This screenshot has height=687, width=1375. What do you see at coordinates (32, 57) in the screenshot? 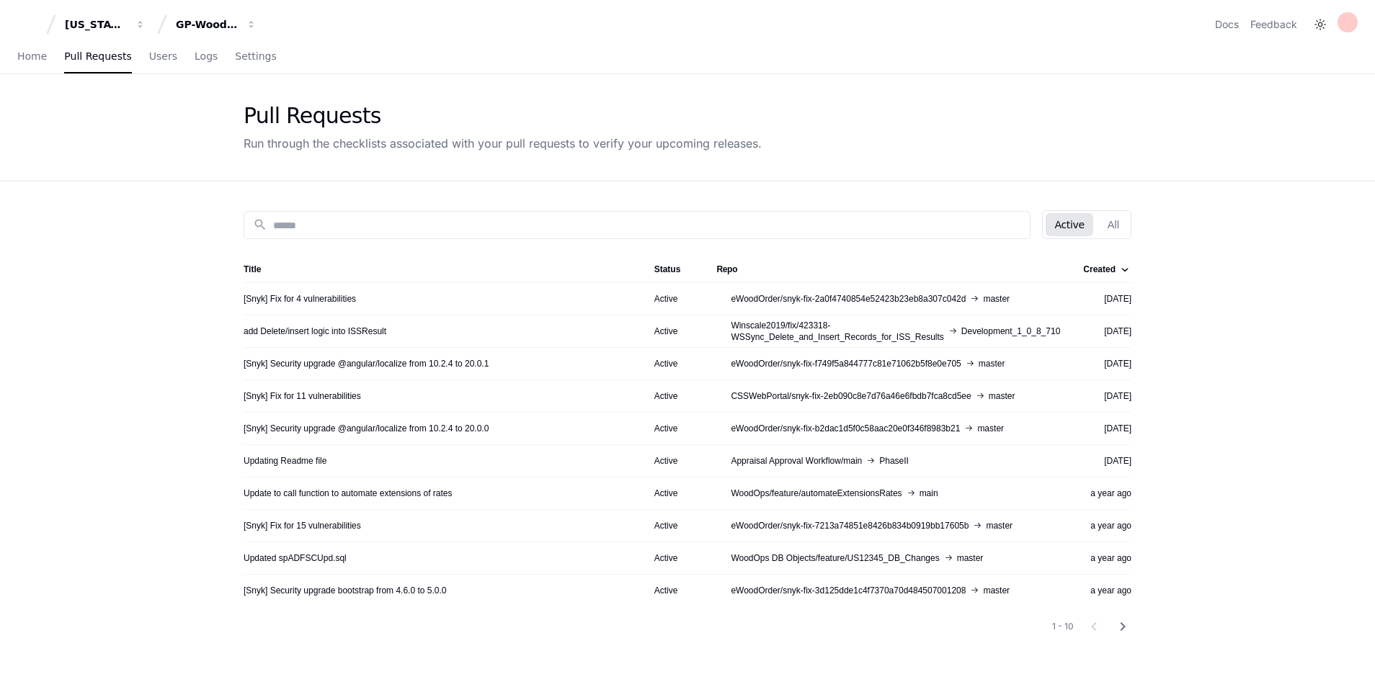
I see `a: Home` at bounding box center [32, 57].